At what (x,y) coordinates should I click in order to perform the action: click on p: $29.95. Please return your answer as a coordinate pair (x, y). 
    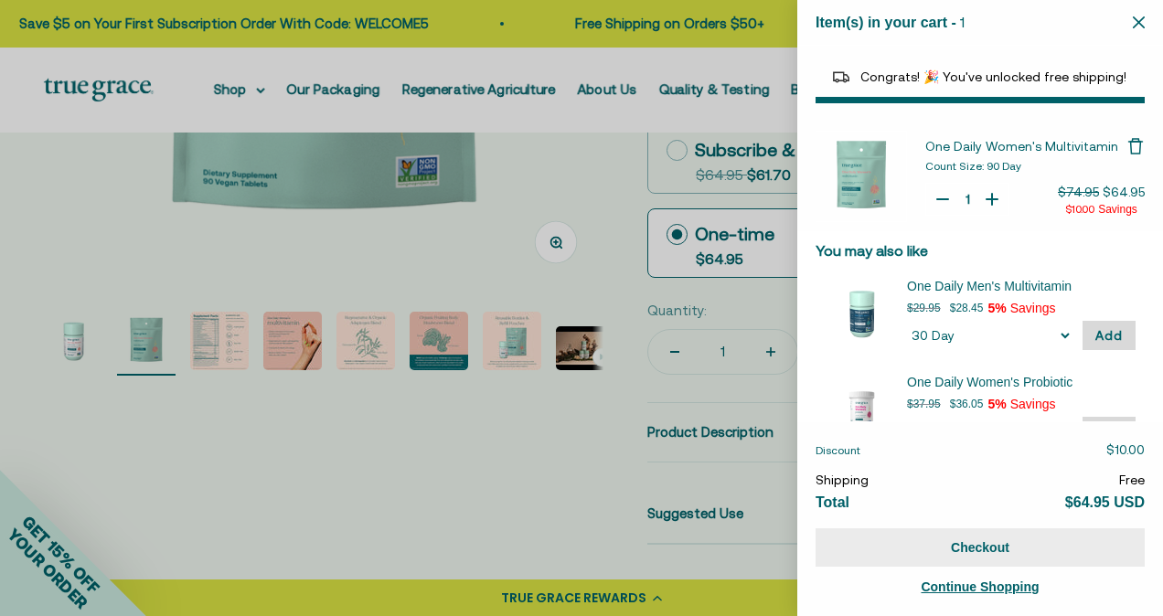
    Looking at the image, I should click on (923, 308).